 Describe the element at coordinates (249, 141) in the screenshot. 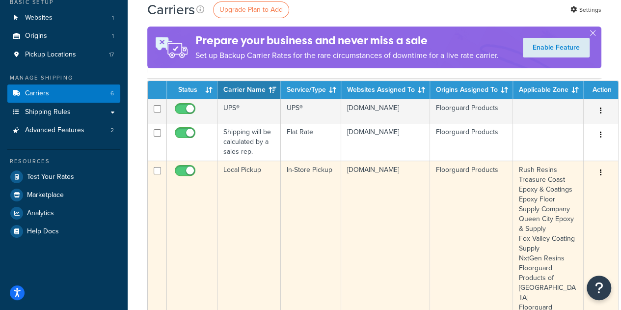

I see `td: Shipping will be calculated by a sales rep.` at that location.